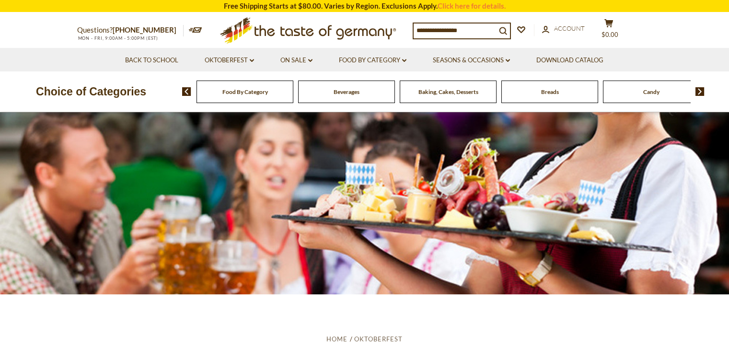 The width and height of the screenshot is (729, 350). What do you see at coordinates (472, 6) in the screenshot?
I see `a: Click here for details.` at bounding box center [472, 6].